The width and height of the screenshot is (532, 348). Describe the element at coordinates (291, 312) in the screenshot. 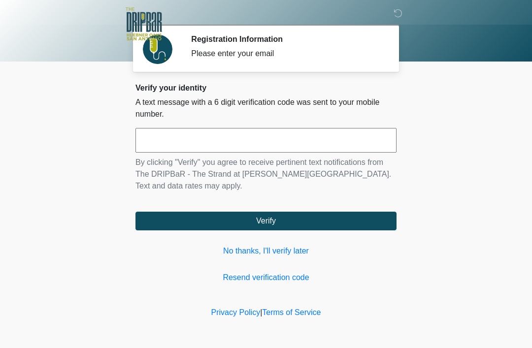

I see `a: Terms of Service` at that location.